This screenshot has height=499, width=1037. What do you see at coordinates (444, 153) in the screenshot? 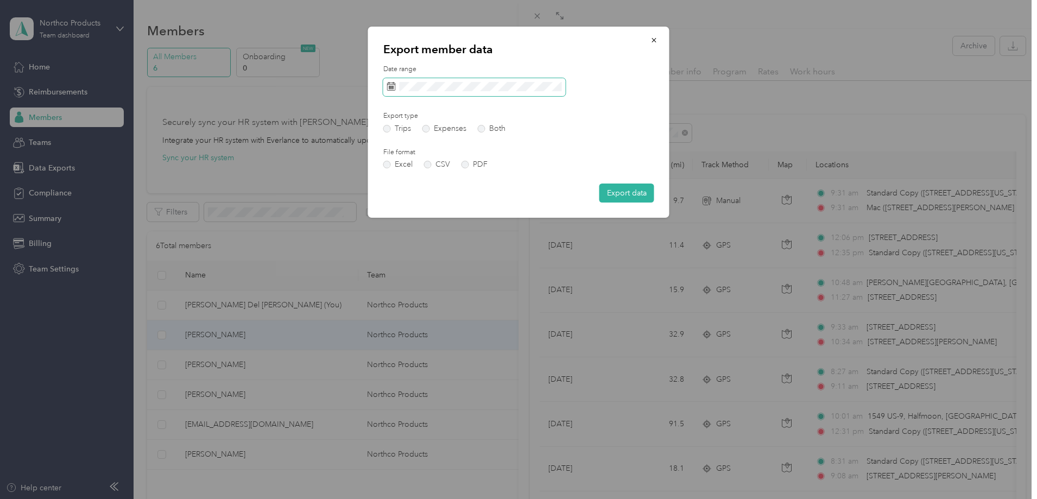
I see `label: File format` at bounding box center [444, 153].